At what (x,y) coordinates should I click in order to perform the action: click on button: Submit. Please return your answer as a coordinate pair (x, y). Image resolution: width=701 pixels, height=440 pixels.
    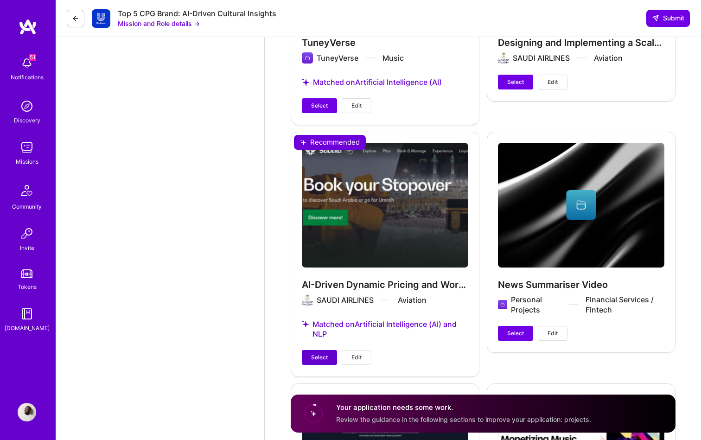
    Looking at the image, I should click on (668, 18).